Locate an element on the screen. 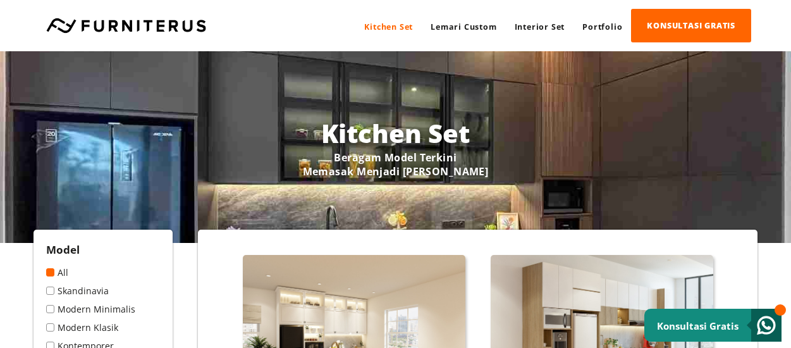 Image resolution: width=791 pixels, height=348 pixels. a: Kitchen Set is located at coordinates (388, 27).